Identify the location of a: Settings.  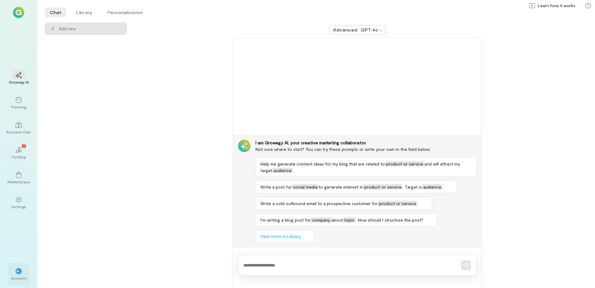
(19, 203).